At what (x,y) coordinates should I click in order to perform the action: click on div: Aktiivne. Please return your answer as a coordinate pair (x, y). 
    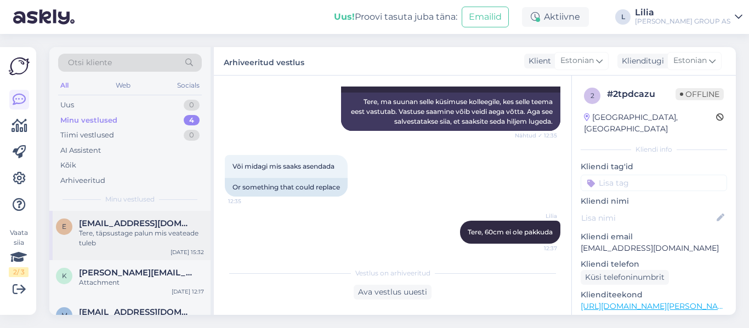
    Looking at the image, I should click on (556, 17).